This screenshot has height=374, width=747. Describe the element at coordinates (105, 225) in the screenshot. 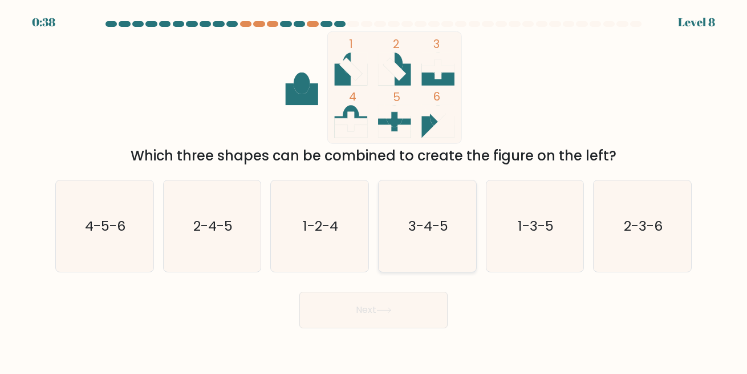

I see `text: 4-5-6` at that location.